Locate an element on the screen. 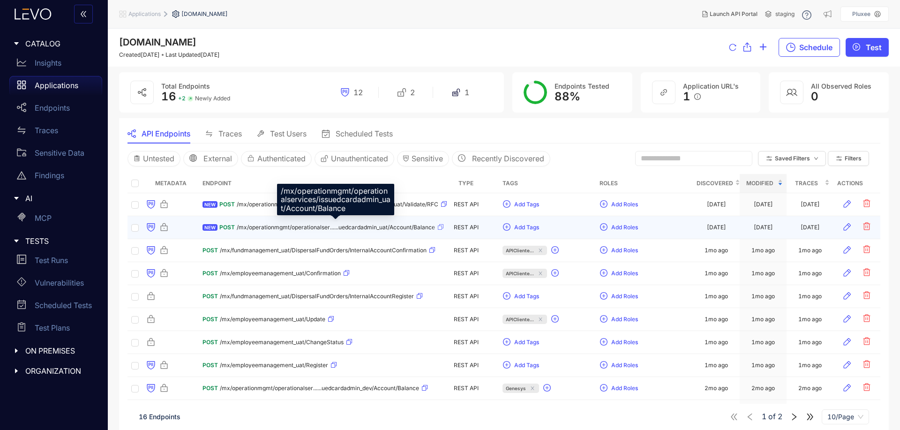 The width and height of the screenshot is (900, 430). a: Insights is located at coordinates (56, 65).